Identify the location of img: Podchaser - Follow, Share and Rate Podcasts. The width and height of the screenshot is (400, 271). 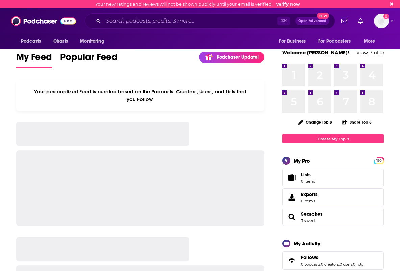
(44, 21).